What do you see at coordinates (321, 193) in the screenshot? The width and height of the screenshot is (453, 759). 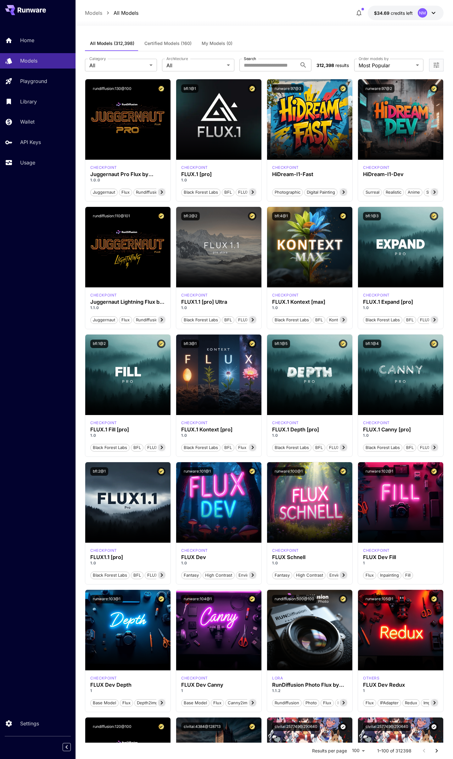 I see `span: Digital Painting` at bounding box center [321, 193].